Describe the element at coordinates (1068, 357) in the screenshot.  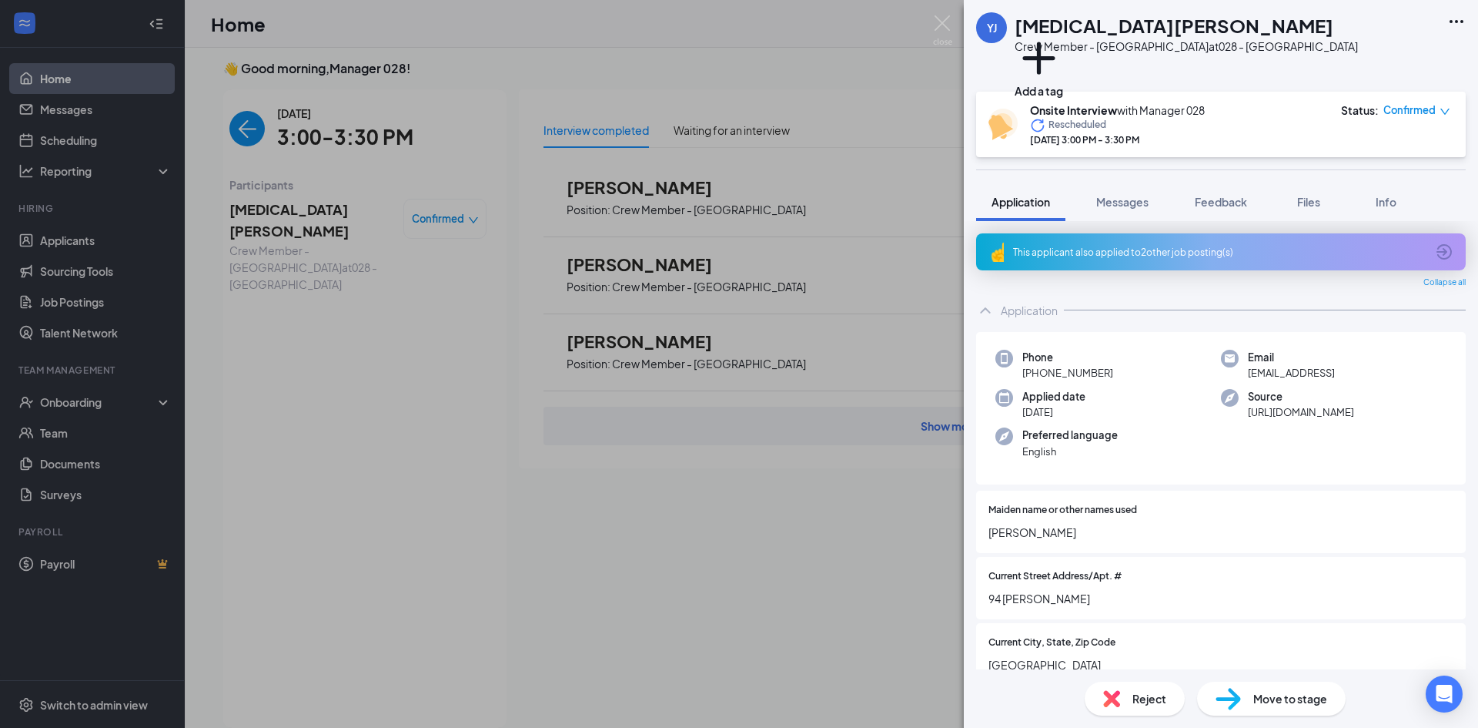
I see `span: Phone` at that location.